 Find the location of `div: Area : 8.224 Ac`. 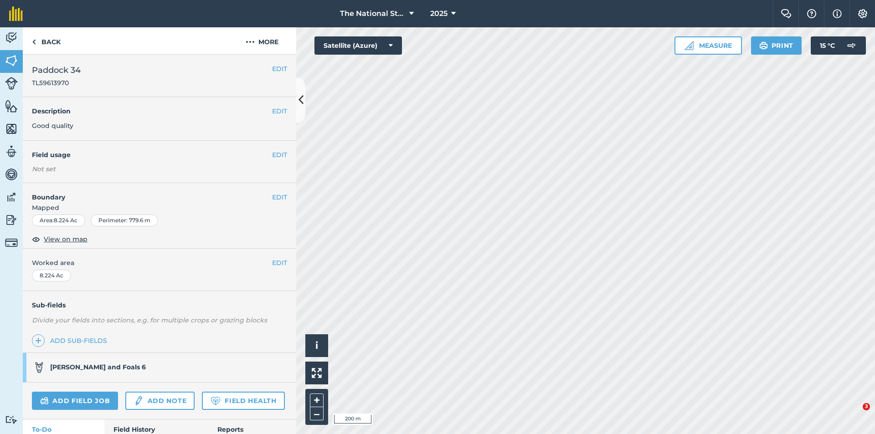

div: Area : 8.224 Ac is located at coordinates (58, 220).